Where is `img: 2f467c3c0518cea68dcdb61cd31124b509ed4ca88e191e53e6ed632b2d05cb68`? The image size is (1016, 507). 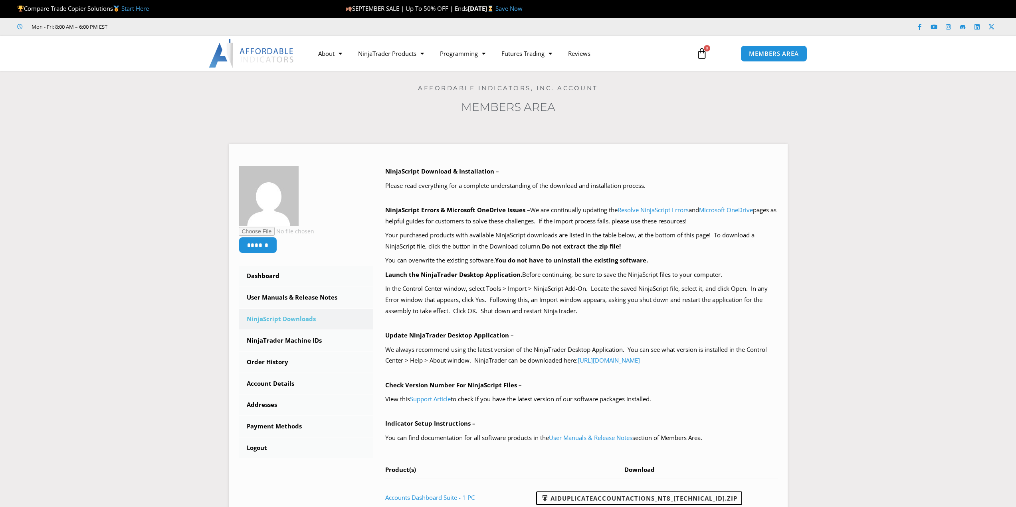 img: 2f467c3c0518cea68dcdb61cd31124b509ed4ca88e191e53e6ed632b2d05cb68 is located at coordinates (269, 196).